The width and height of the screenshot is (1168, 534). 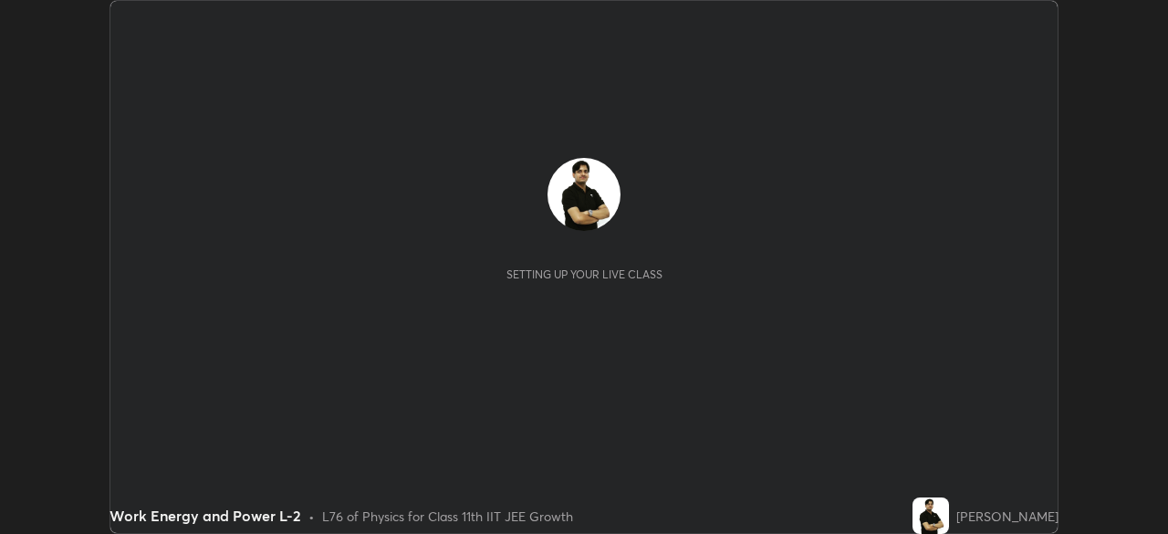 What do you see at coordinates (205, 516) in the screenshot?
I see `div: Work Energy and Power L-2` at bounding box center [205, 516].